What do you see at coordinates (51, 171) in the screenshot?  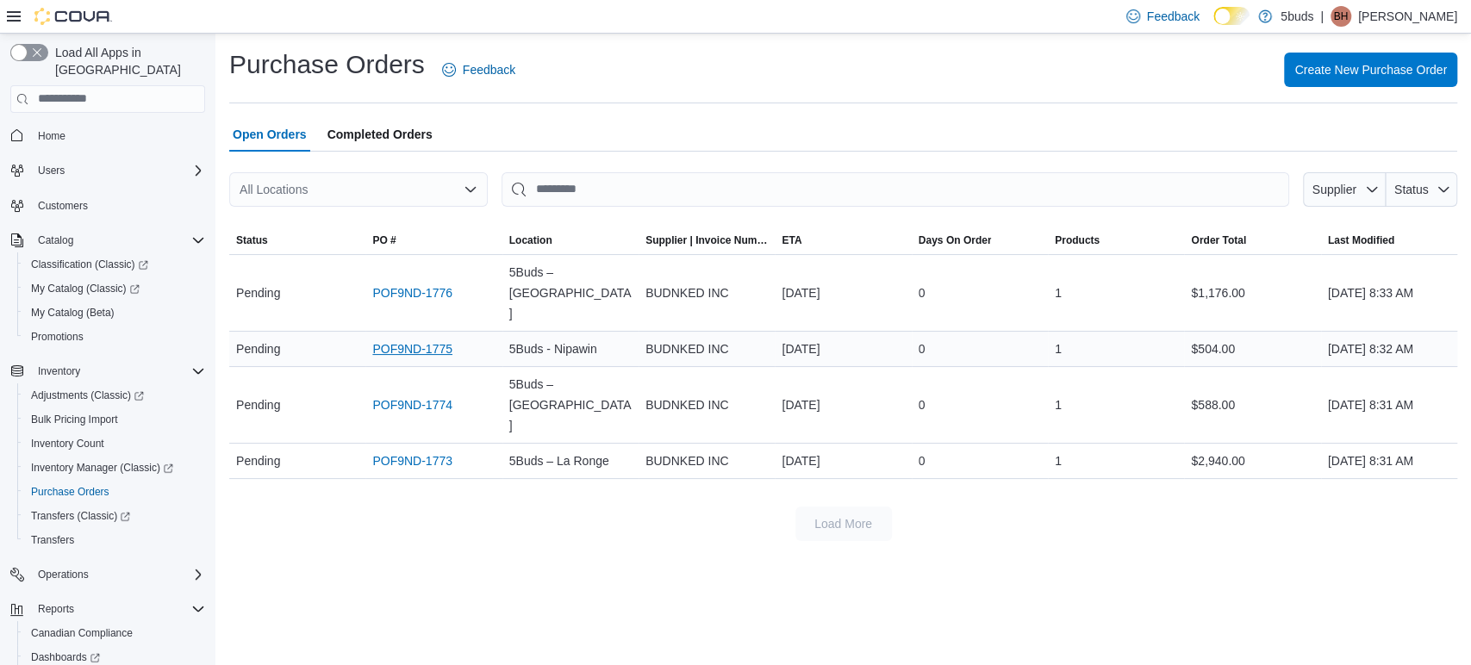 I see `button: Users` at bounding box center [51, 171].